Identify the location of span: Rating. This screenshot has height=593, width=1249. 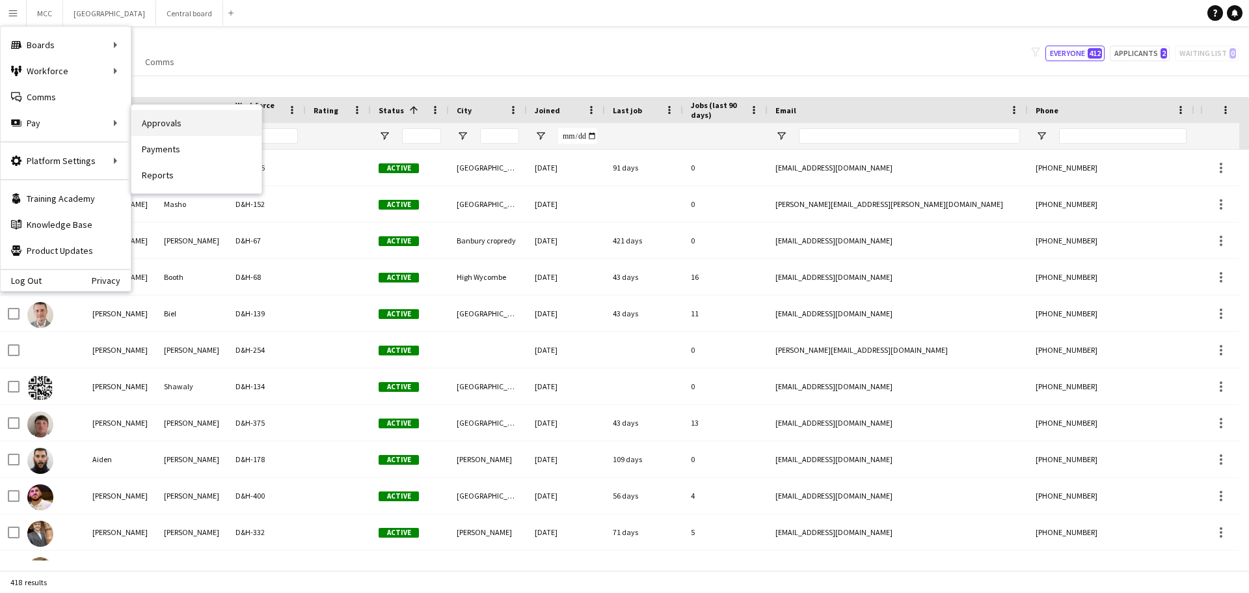
(326, 110).